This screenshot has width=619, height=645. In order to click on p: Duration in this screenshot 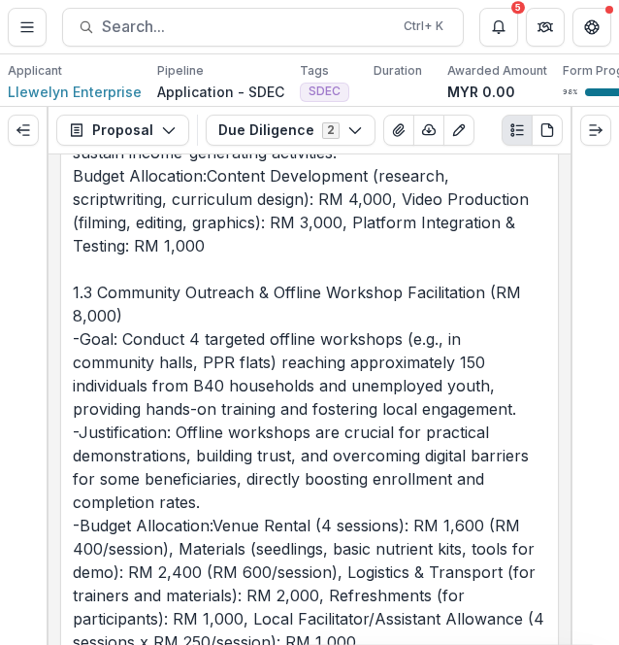, I will do `click(398, 71)`.